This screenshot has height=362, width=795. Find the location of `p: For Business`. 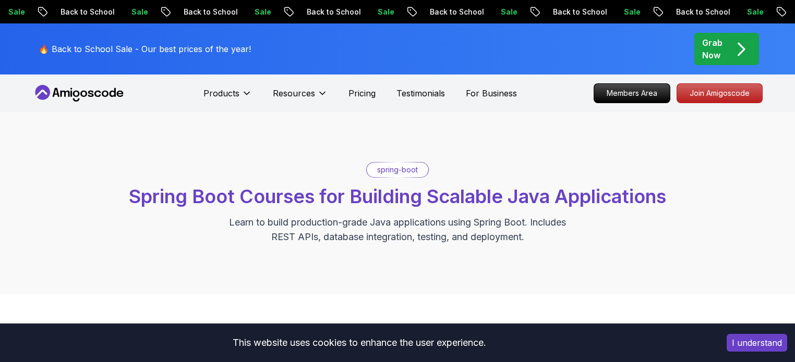

p: For Business is located at coordinates (491, 93).